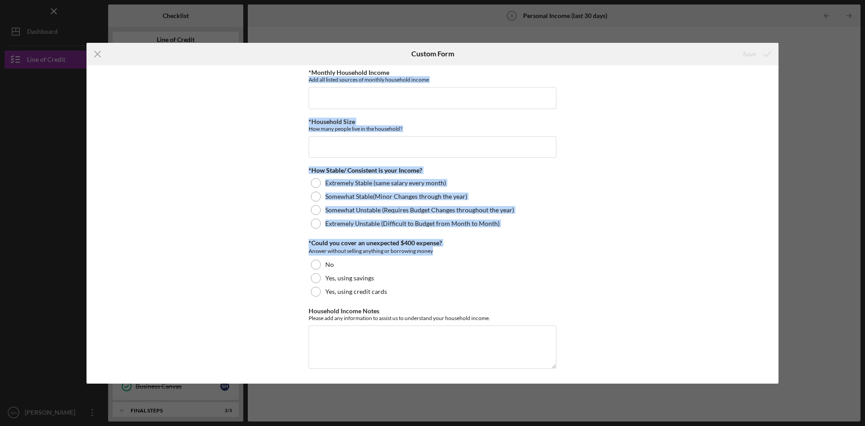 The width and height of the screenshot is (865, 426). What do you see at coordinates (420, 210) in the screenshot?
I see `label: Somewhat Unstable (Requires Budget Changes throughout the year)` at bounding box center [420, 210].